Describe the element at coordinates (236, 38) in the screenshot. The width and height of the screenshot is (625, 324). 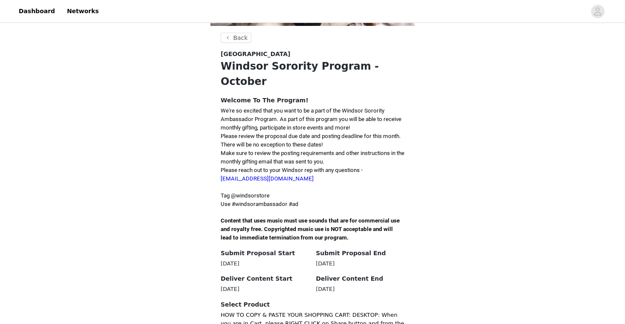
I see `button: Back` at that location.